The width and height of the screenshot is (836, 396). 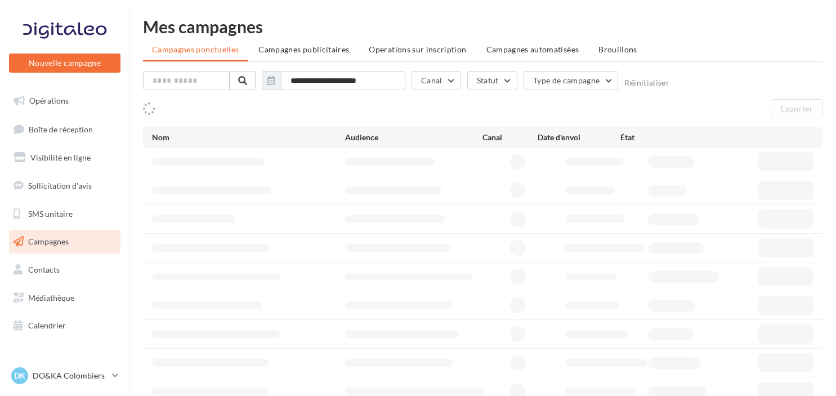 What do you see at coordinates (50, 213) in the screenshot?
I see `span: SMS unitaire` at bounding box center [50, 213].